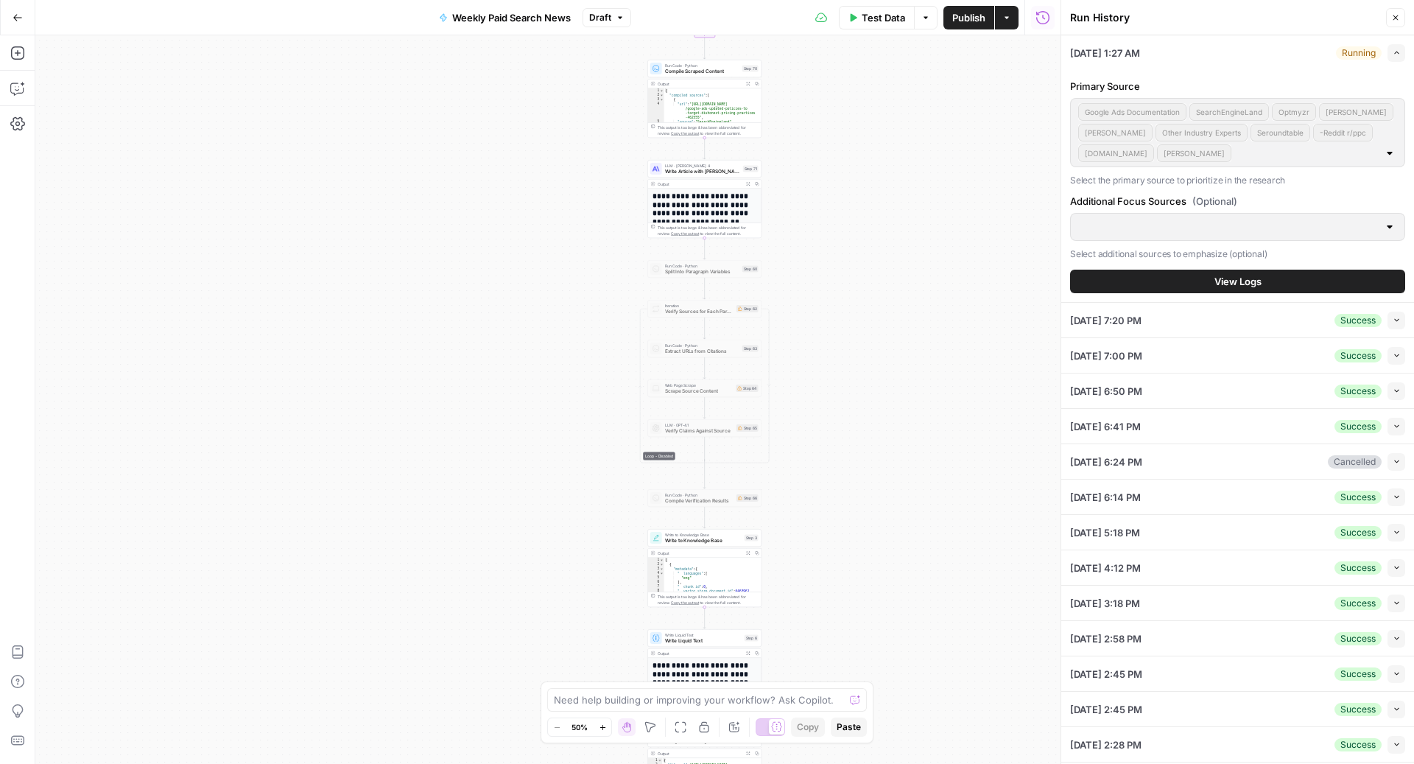  What do you see at coordinates (699, 311) in the screenshot?
I see `span: Verify Sources for Each Paragraph` at bounding box center [699, 311].